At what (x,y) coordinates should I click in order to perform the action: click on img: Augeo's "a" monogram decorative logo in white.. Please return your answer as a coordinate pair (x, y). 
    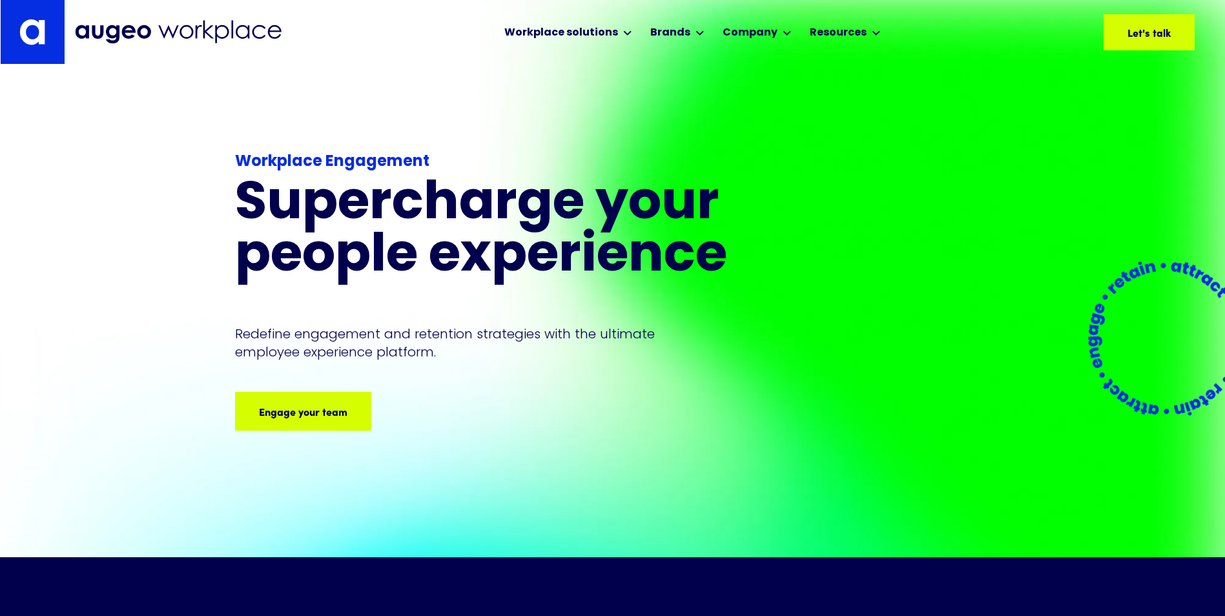
    Looking at the image, I should click on (32, 32).